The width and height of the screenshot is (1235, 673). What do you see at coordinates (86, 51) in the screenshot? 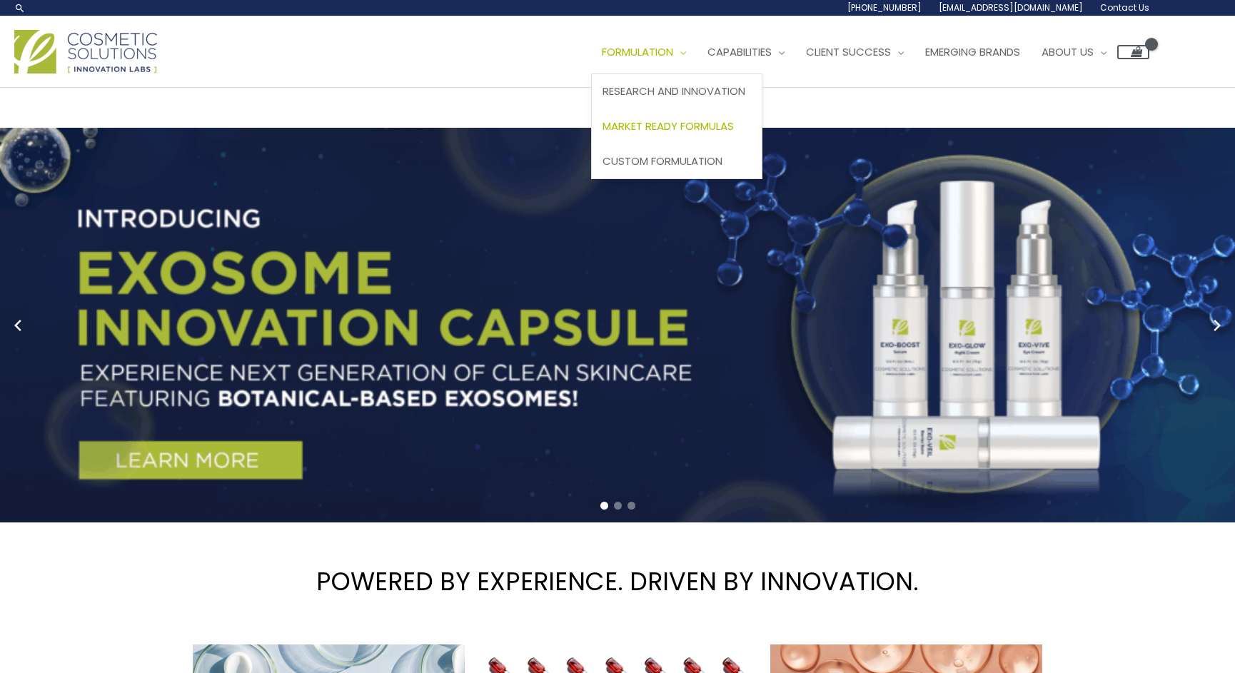
I see `img: Cosmetic Solutions Logo` at bounding box center [86, 51].